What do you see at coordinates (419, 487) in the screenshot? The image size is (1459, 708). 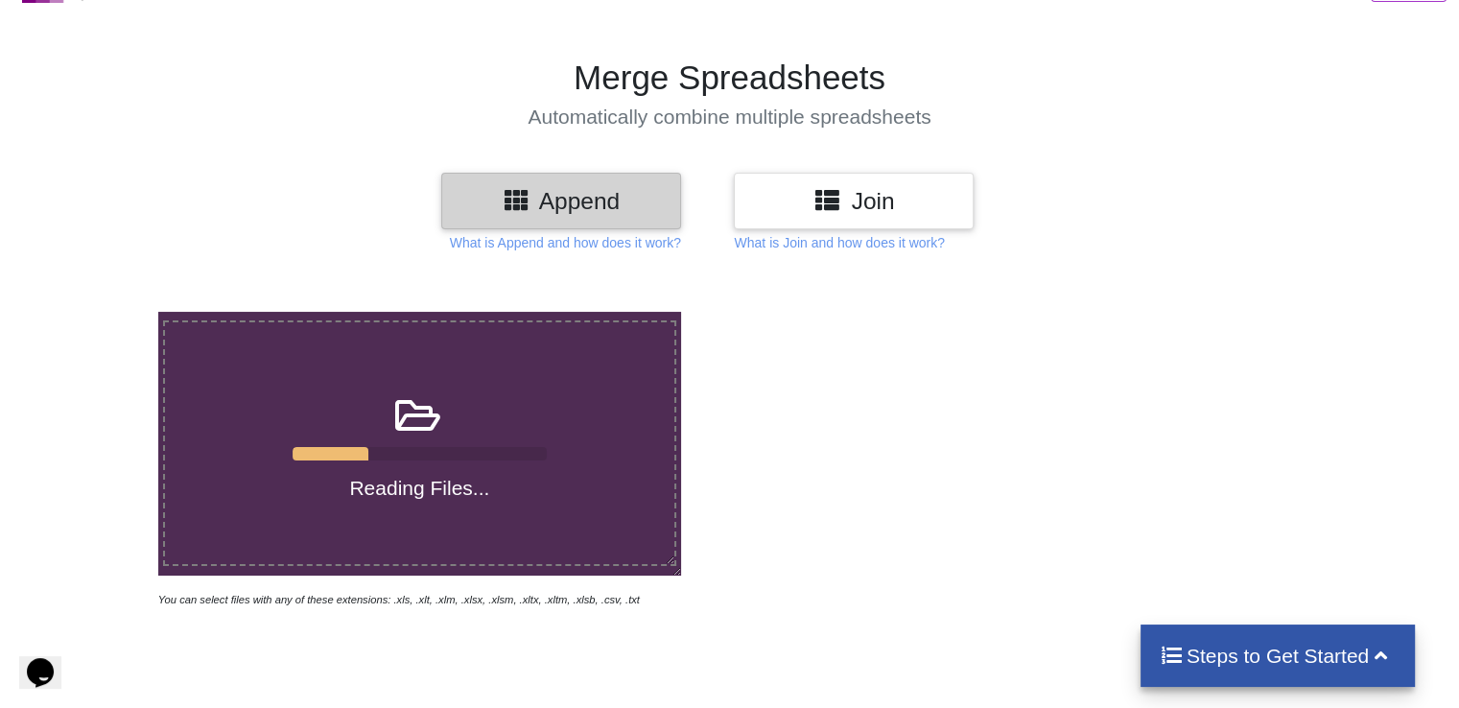 I see `h4: Reading Files...` at bounding box center [419, 487].